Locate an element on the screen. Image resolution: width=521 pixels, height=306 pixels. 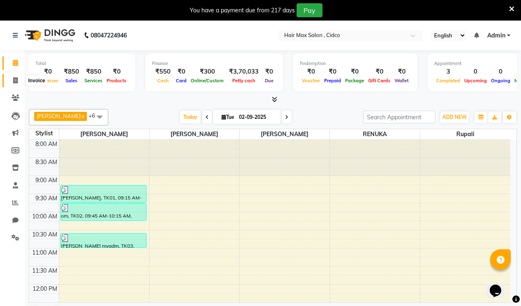
span: Rupali is located at coordinates (465, 134).